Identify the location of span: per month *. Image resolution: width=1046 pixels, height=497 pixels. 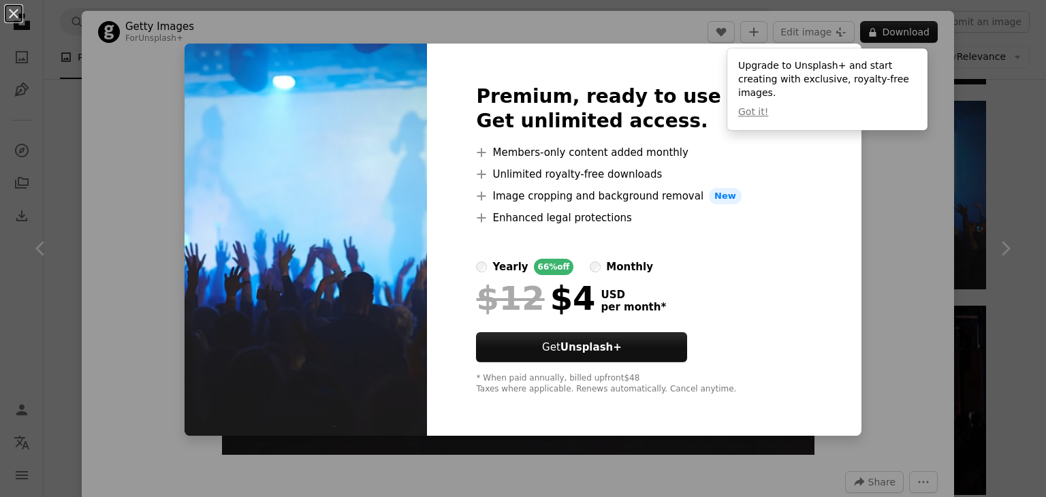
(634, 307).